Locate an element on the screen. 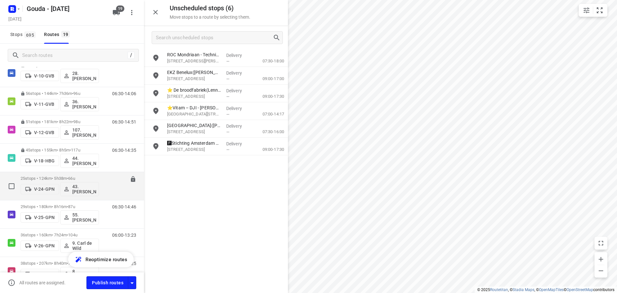 The width and height of the screenshot is (617, 293). p: ⭐ De broodfabriek(Lenneaert Wabbijn) is located at coordinates (194, 90).